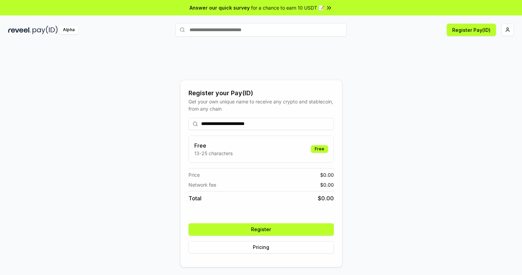 The image size is (522, 275). What do you see at coordinates (320, 149) in the screenshot?
I see `div: Free` at bounding box center [320, 149].